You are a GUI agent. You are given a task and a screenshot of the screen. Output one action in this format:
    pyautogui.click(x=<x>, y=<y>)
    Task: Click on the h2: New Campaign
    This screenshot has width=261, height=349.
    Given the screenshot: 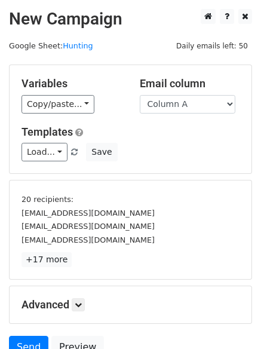 What is the action you would take?
    pyautogui.click(x=130, y=19)
    